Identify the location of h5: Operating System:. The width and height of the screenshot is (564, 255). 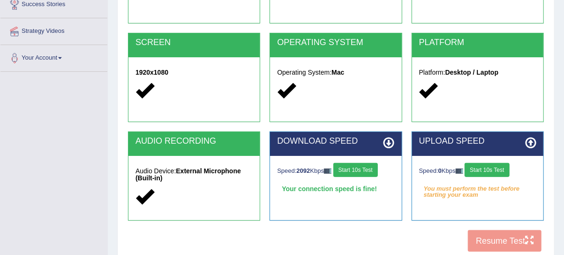
(336, 72).